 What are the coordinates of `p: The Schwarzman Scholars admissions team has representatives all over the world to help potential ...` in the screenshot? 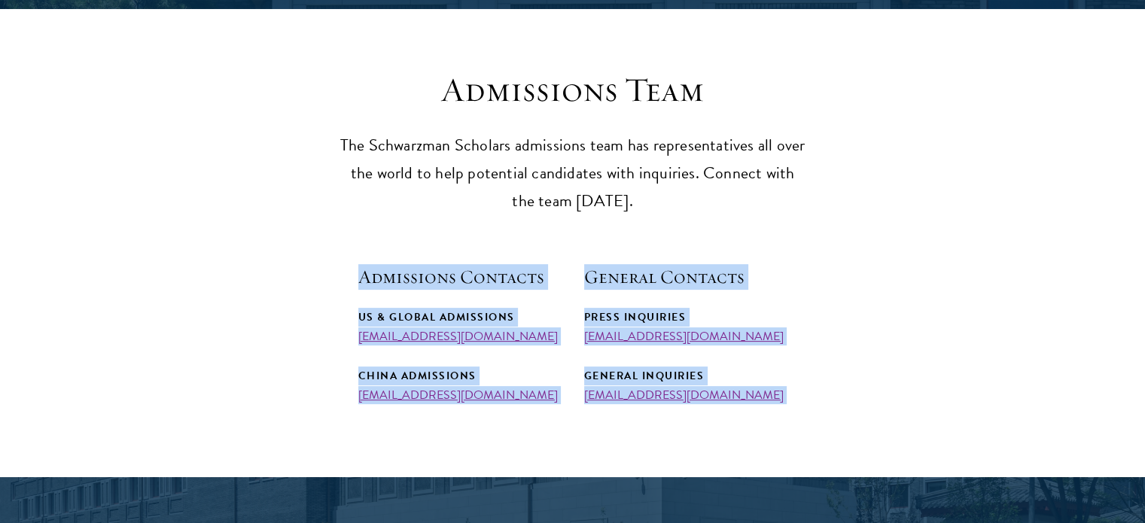 It's located at (573, 173).